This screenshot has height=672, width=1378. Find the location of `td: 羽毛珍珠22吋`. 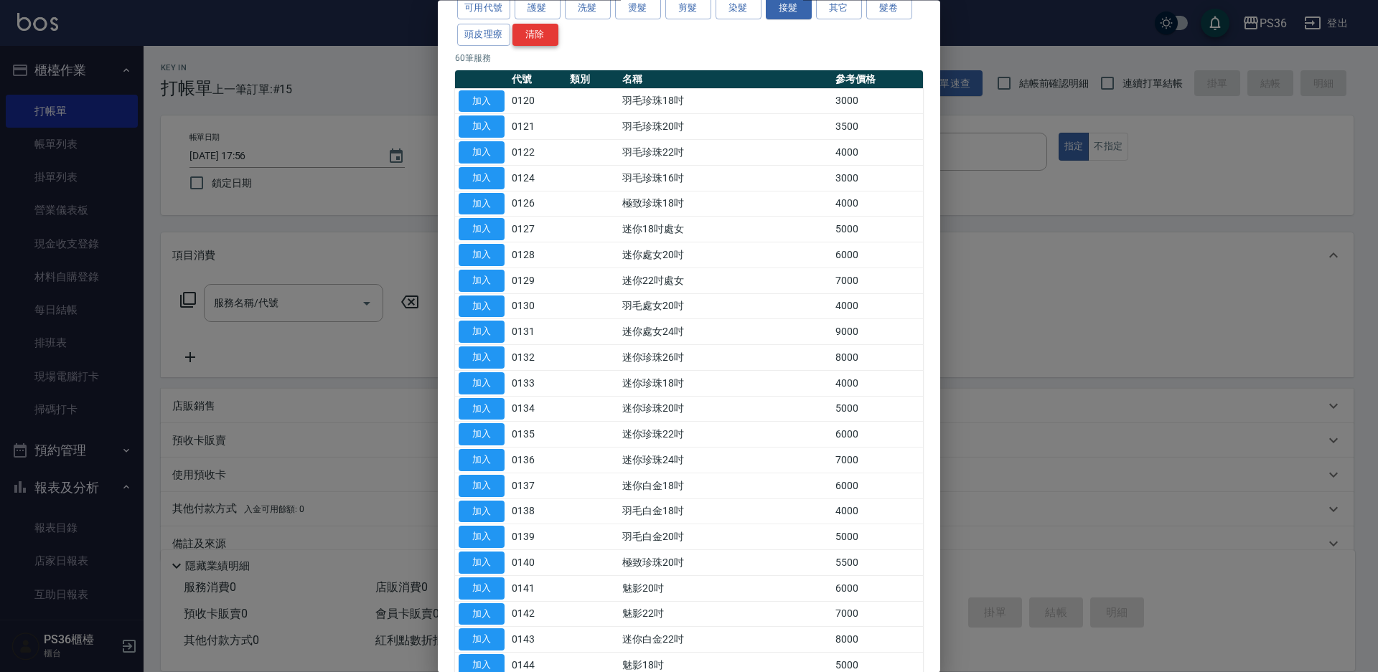

td: 羽毛珍珠22吋 is located at coordinates (725, 153).